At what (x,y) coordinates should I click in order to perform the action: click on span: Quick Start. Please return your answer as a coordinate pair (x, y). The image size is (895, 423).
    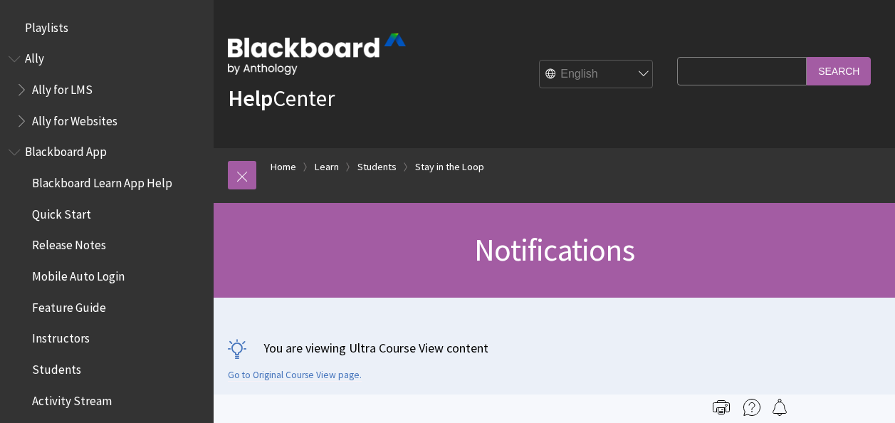
    Looking at the image, I should click on (61, 212).